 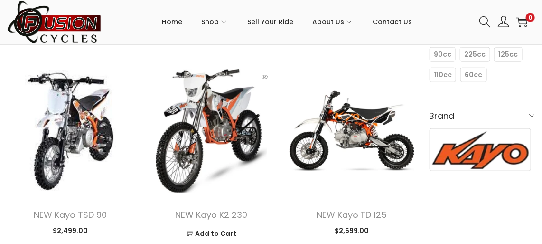 What do you see at coordinates (523, 22) in the screenshot?
I see `a: 0` at bounding box center [523, 22].